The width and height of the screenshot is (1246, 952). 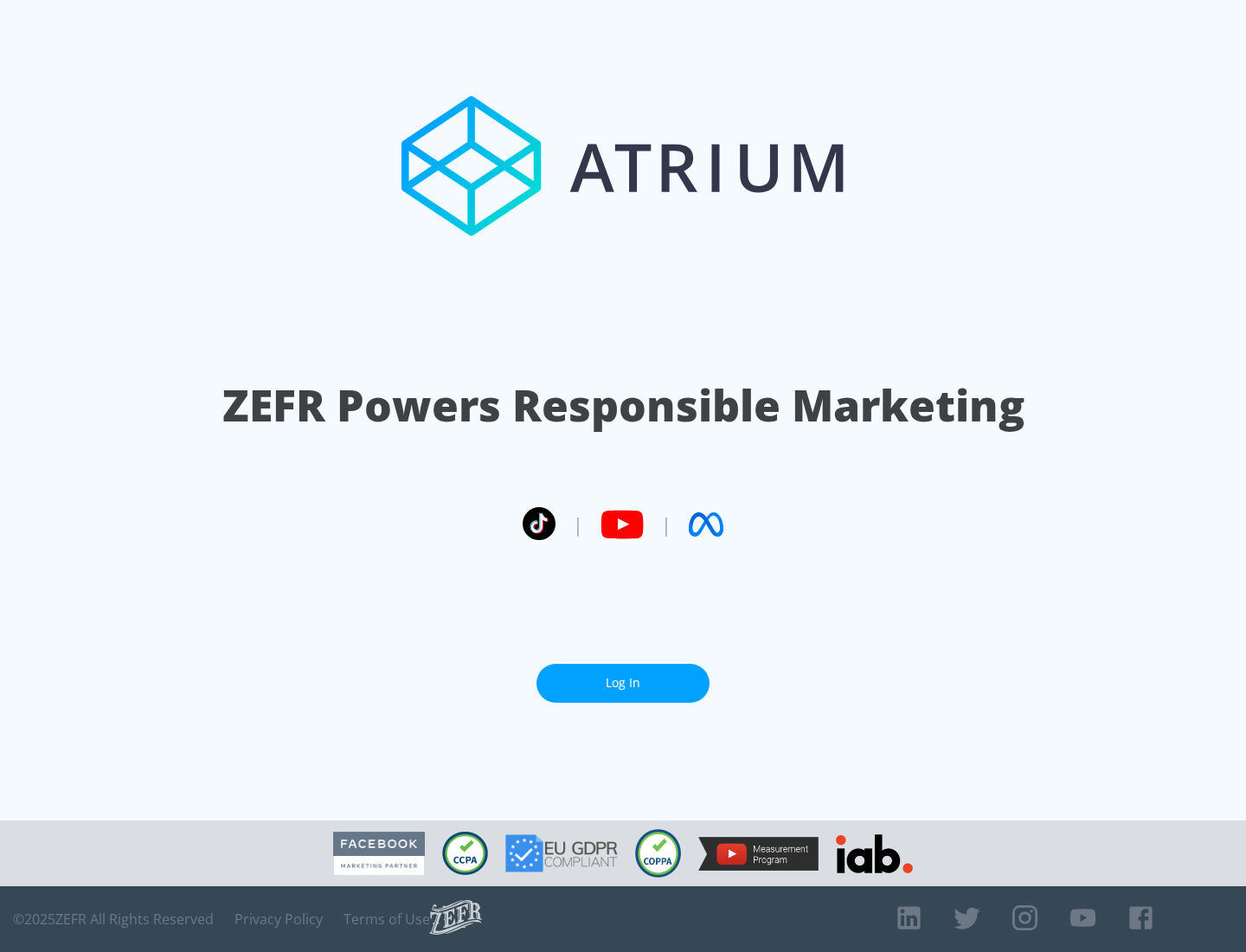 I want to click on h1: ZEFR Powers Responsible Marketing, so click(x=623, y=405).